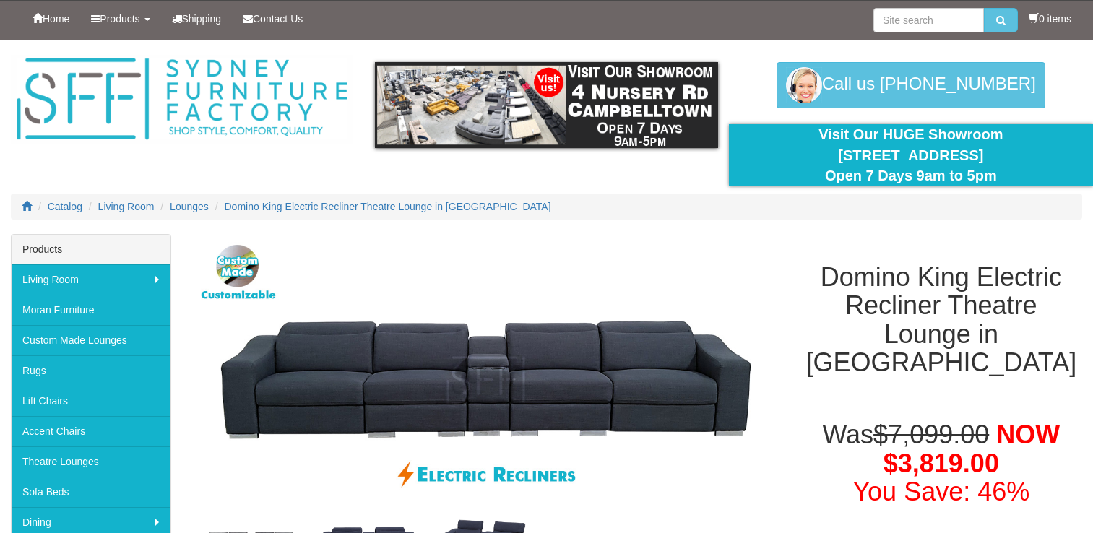 The width and height of the screenshot is (1093, 533). What do you see at coordinates (940, 491) in the screenshot?
I see `font: You Save: 46%` at bounding box center [940, 491].